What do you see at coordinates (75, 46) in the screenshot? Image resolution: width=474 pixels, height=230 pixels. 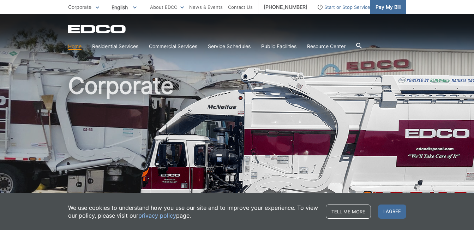 I see `a: Home` at bounding box center [75, 46].